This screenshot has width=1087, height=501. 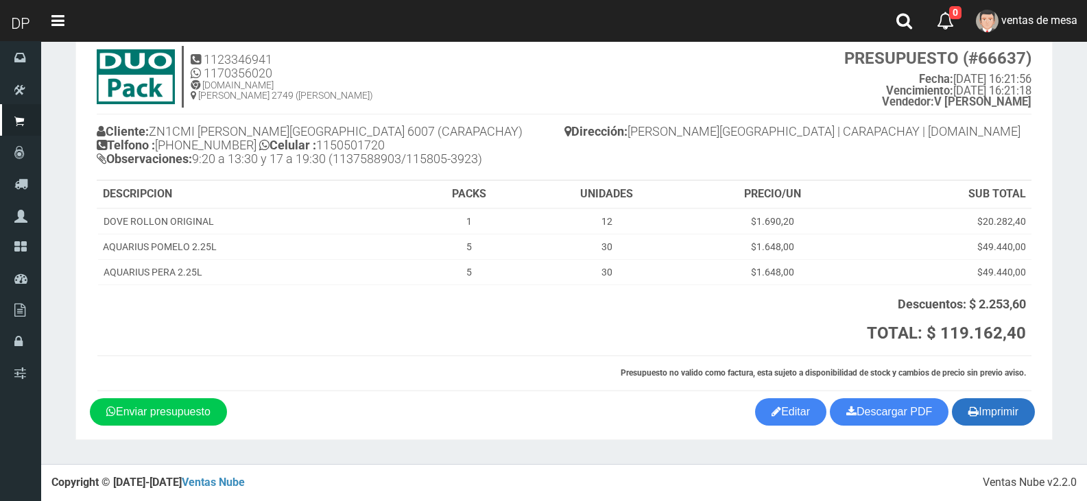 I want to click on strong: PRESUPUESTO (#66637), so click(x=937, y=58).